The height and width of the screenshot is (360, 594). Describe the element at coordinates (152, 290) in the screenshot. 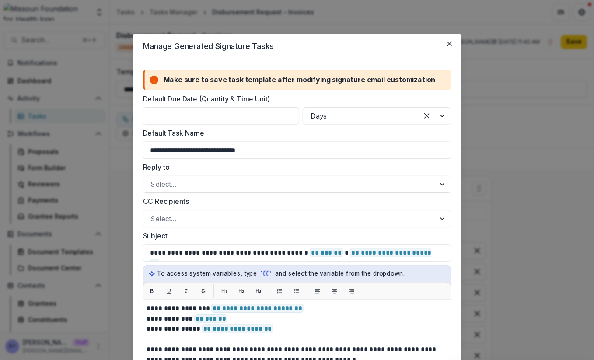

I see `button: Bold` at that location.